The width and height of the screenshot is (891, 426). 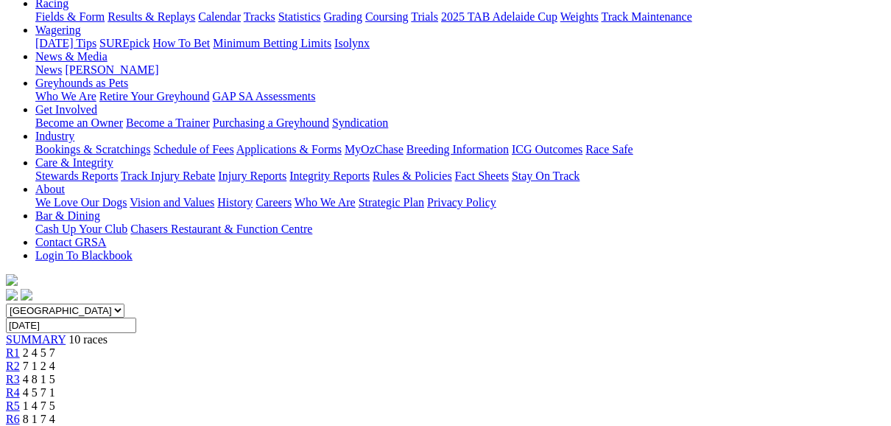 What do you see at coordinates (482, 175) in the screenshot?
I see `a: Fact Sheets` at bounding box center [482, 175].